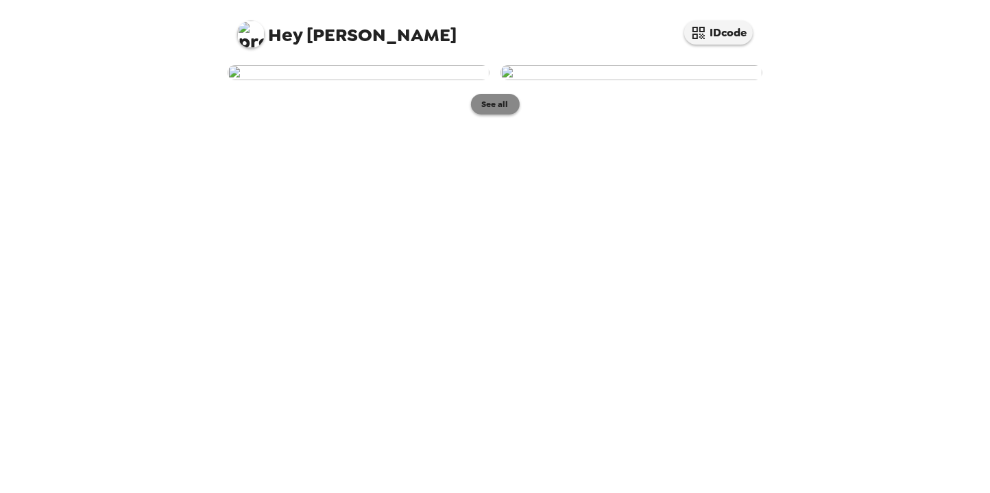 This screenshot has height=493, width=990. Describe the element at coordinates (285, 35) in the screenshot. I see `span: Hey` at that location.